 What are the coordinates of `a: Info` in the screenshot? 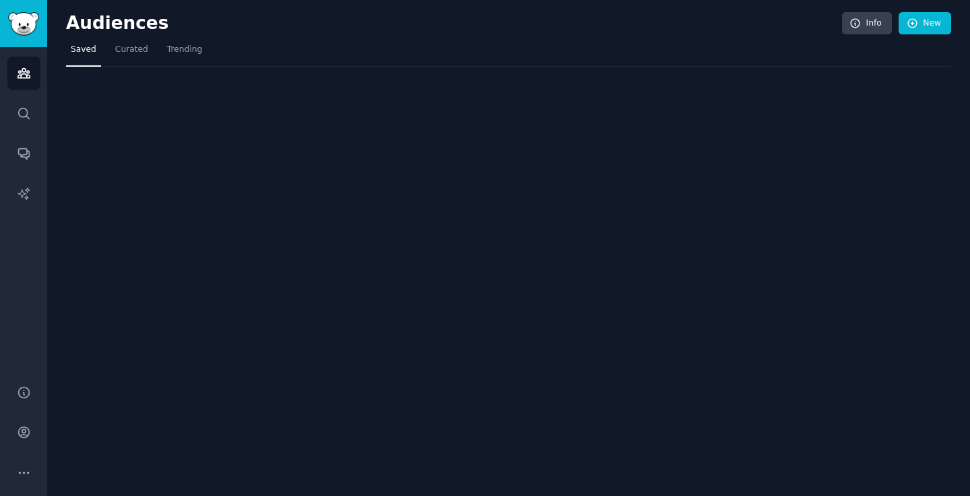 It's located at (867, 24).